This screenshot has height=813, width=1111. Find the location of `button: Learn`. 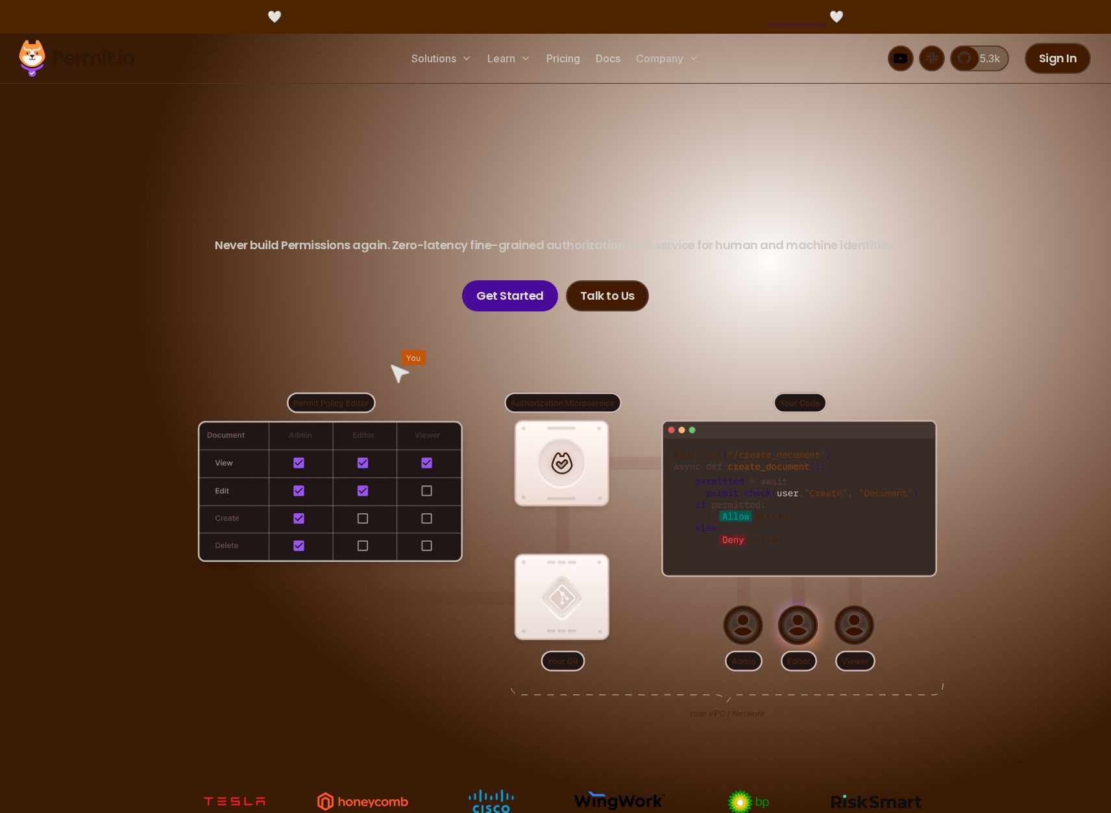

button: Learn is located at coordinates (509, 58).